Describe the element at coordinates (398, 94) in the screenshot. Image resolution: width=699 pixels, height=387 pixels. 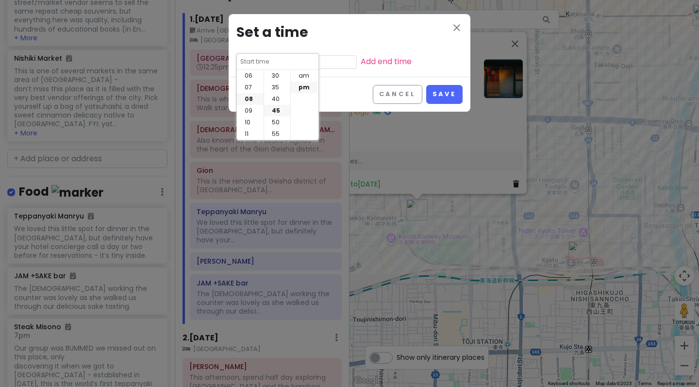
I see `button: Cancel` at that location.